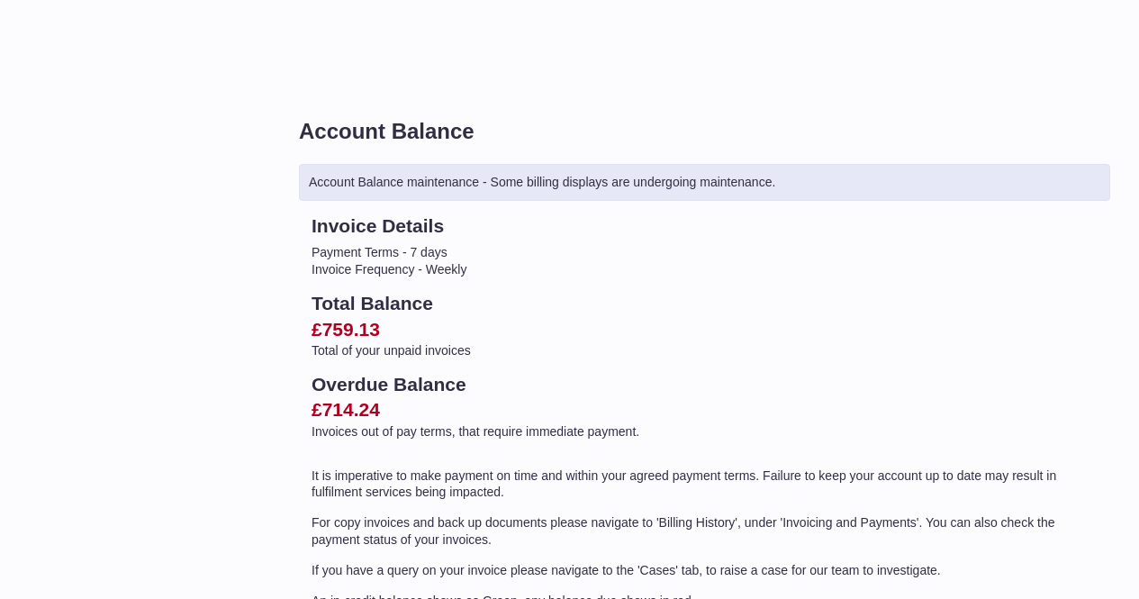 The height and width of the screenshot is (599, 1139). Describe the element at coordinates (704, 384) in the screenshot. I see `h2: Overdue Balance` at that location.